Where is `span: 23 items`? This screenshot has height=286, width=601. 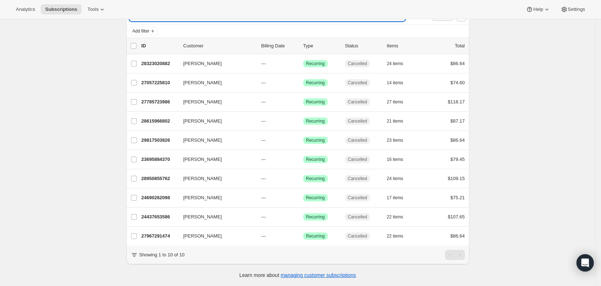 span: 23 items is located at coordinates (395, 140).